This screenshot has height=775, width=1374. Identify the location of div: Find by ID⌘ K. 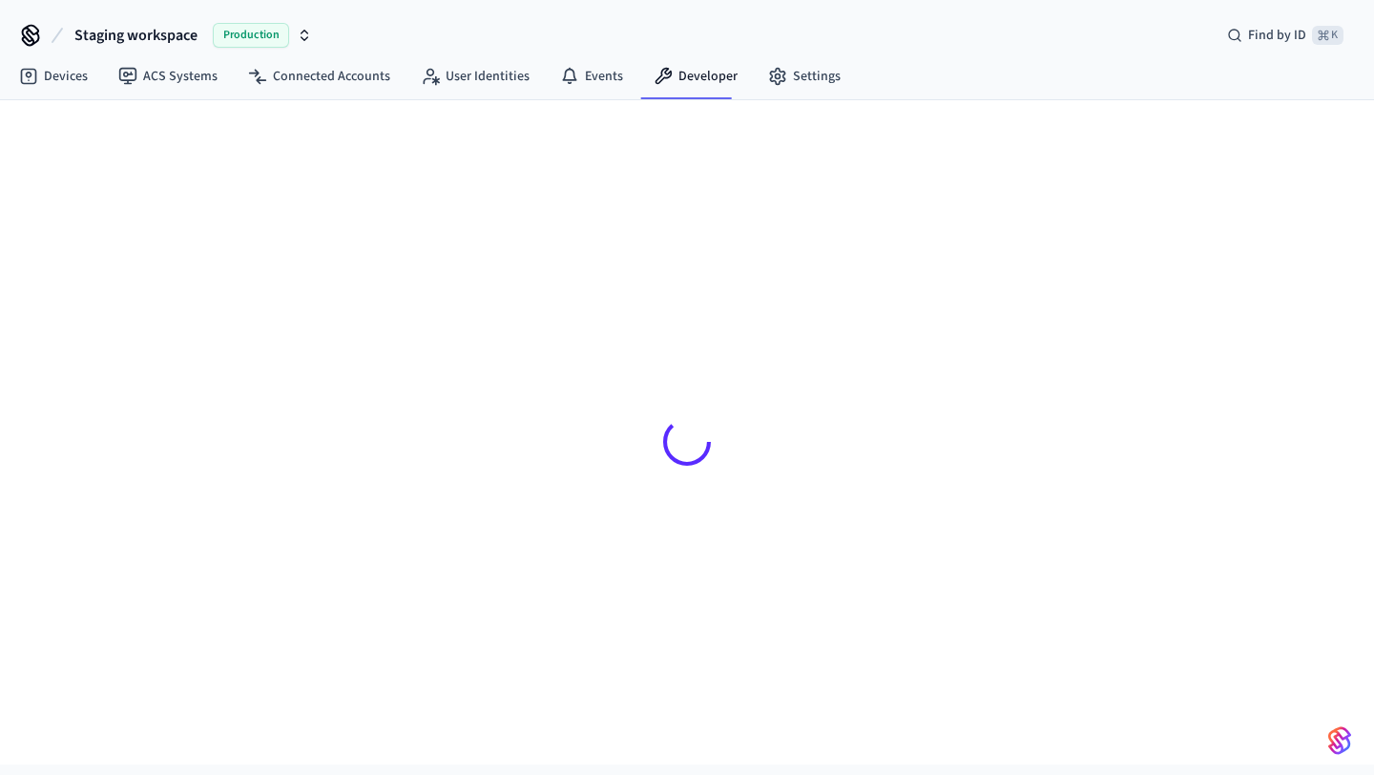
(1285, 35).